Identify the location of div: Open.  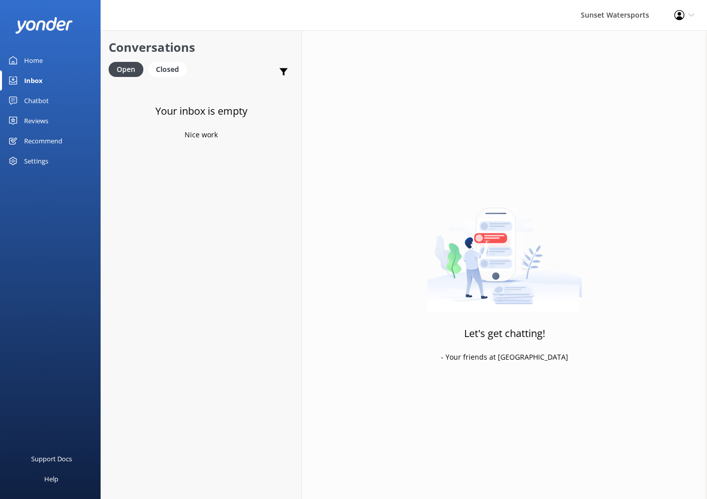
(126, 69).